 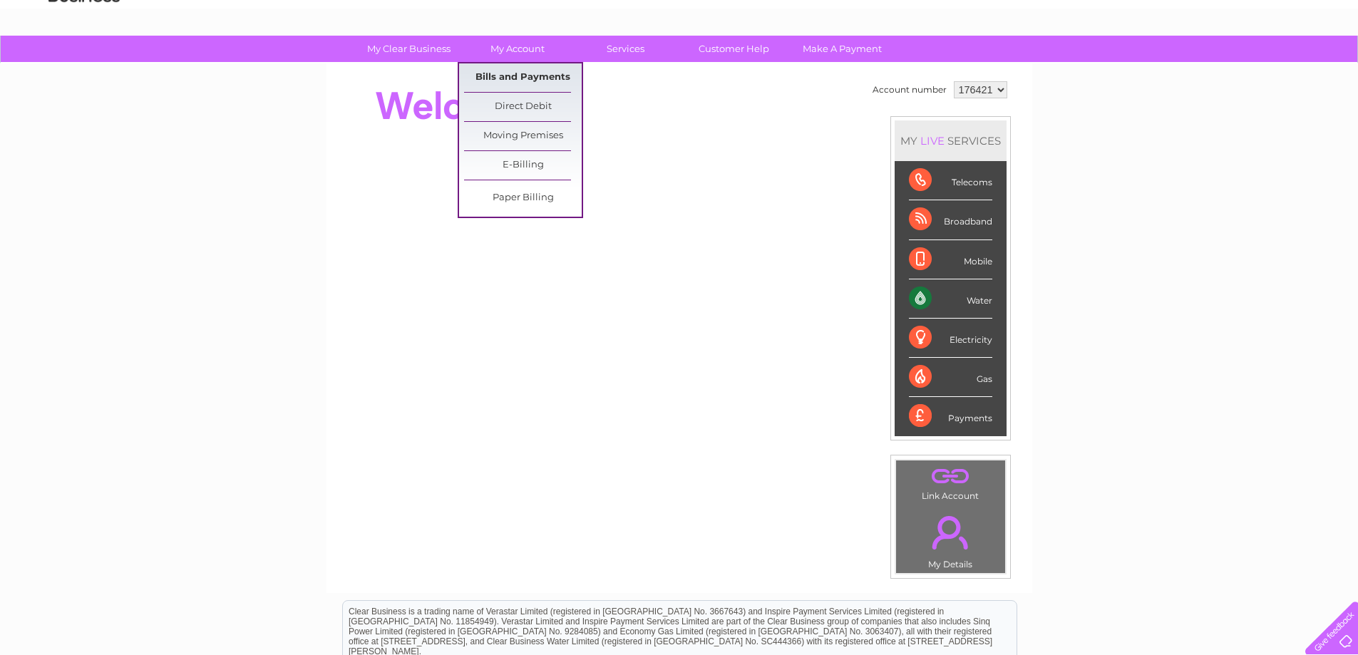 What do you see at coordinates (950, 338) in the screenshot?
I see `div: Electricity` at bounding box center [950, 338].